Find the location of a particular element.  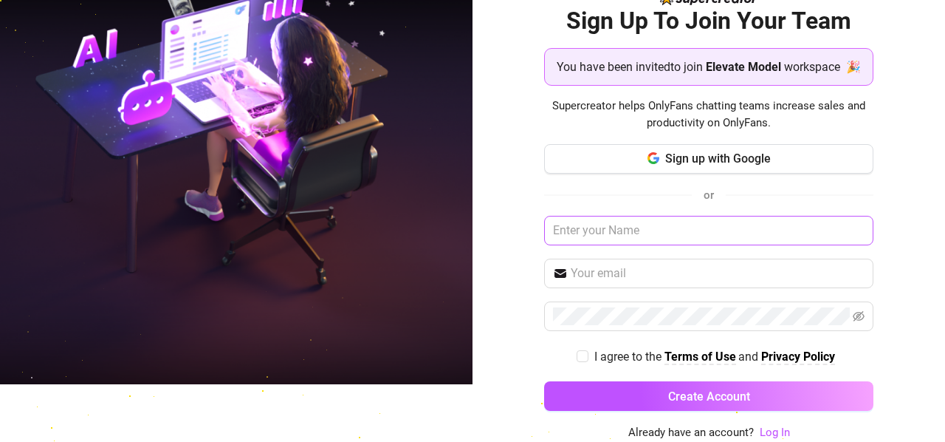

button: Sign up with Google is located at coordinates (709, 159).